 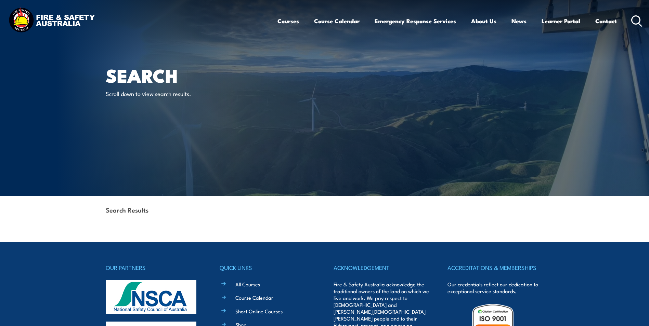 I want to click on p: Our credentials reflect our dedication to exceptional service standards., so click(x=495, y=288).